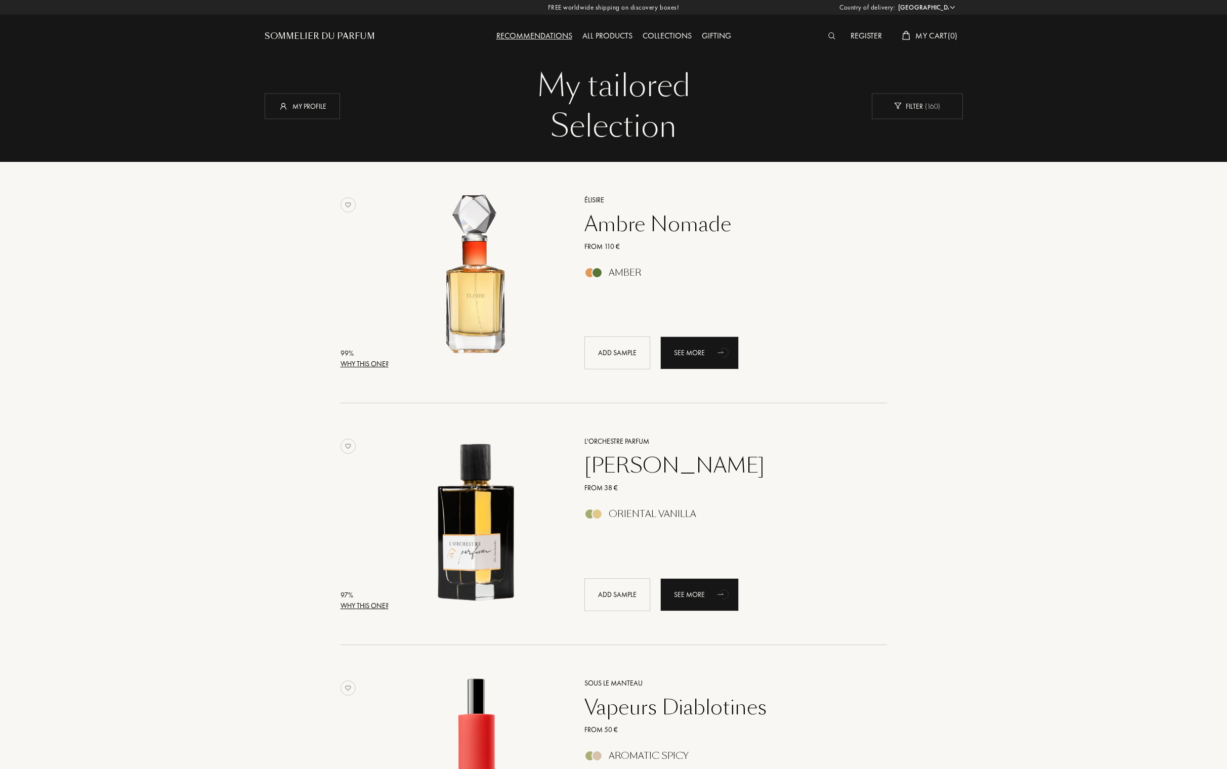 The image size is (1227, 769). I want to click on span: Country of delivery:, so click(867, 8).